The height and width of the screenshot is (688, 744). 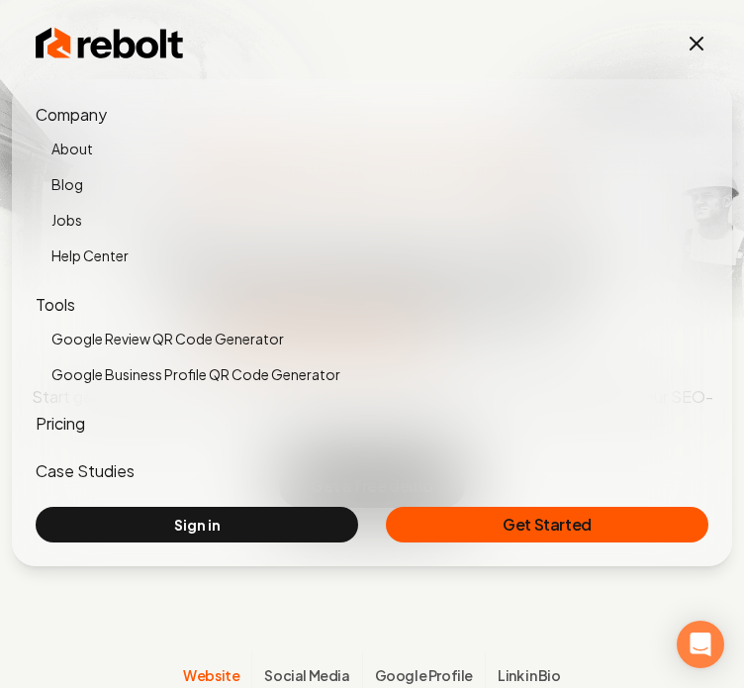 What do you see at coordinates (529, 675) in the screenshot?
I see `span: Link in Bio` at bounding box center [529, 675].